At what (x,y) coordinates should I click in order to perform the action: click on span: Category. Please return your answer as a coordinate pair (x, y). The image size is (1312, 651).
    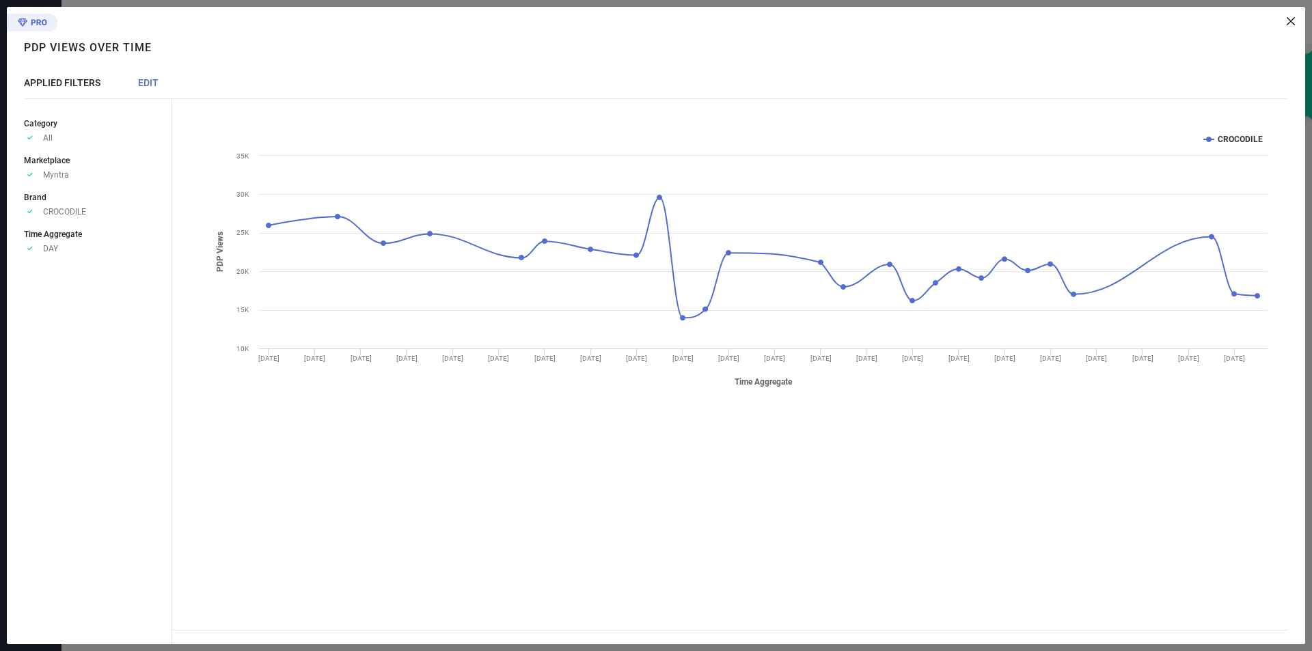
    Looking at the image, I should click on (40, 124).